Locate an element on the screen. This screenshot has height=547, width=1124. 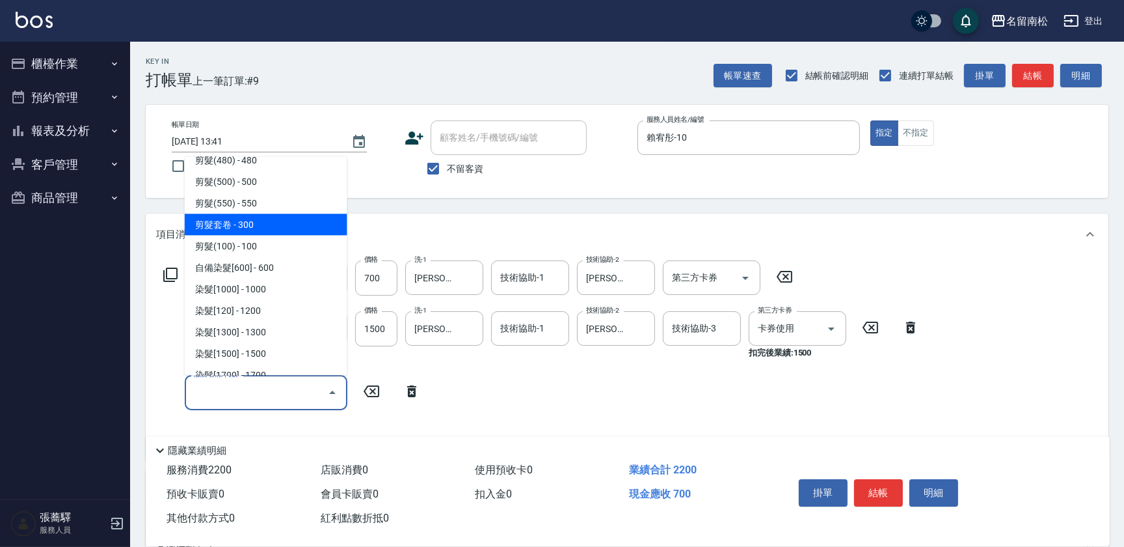
button: 報表及分析 is located at coordinates (65, 131).